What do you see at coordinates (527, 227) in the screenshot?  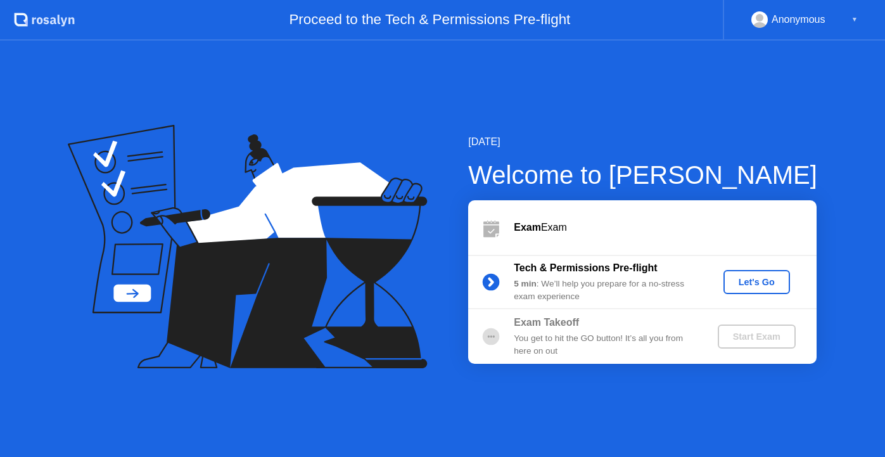 I see `b: Exam` at bounding box center [527, 227].